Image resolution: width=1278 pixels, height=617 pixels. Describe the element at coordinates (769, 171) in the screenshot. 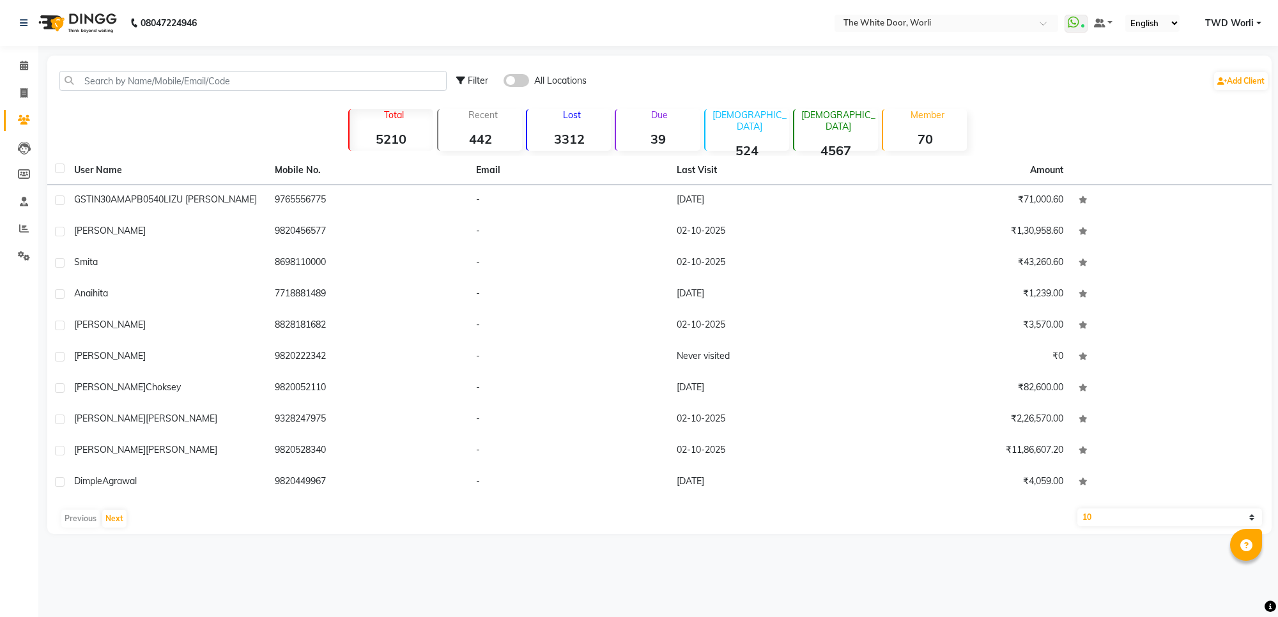

I see `th: Last Visit` at that location.